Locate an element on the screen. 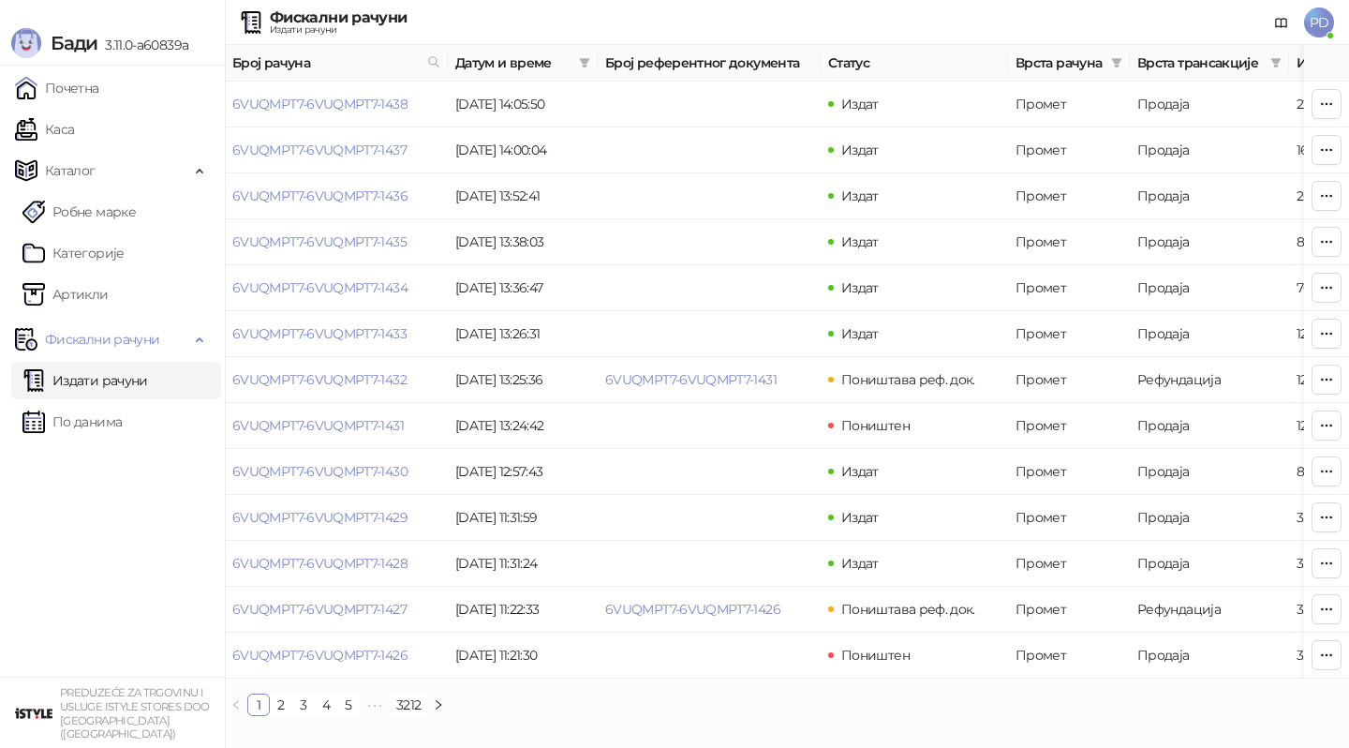 The image size is (1349, 748). a: 1 is located at coordinates (259, 705).